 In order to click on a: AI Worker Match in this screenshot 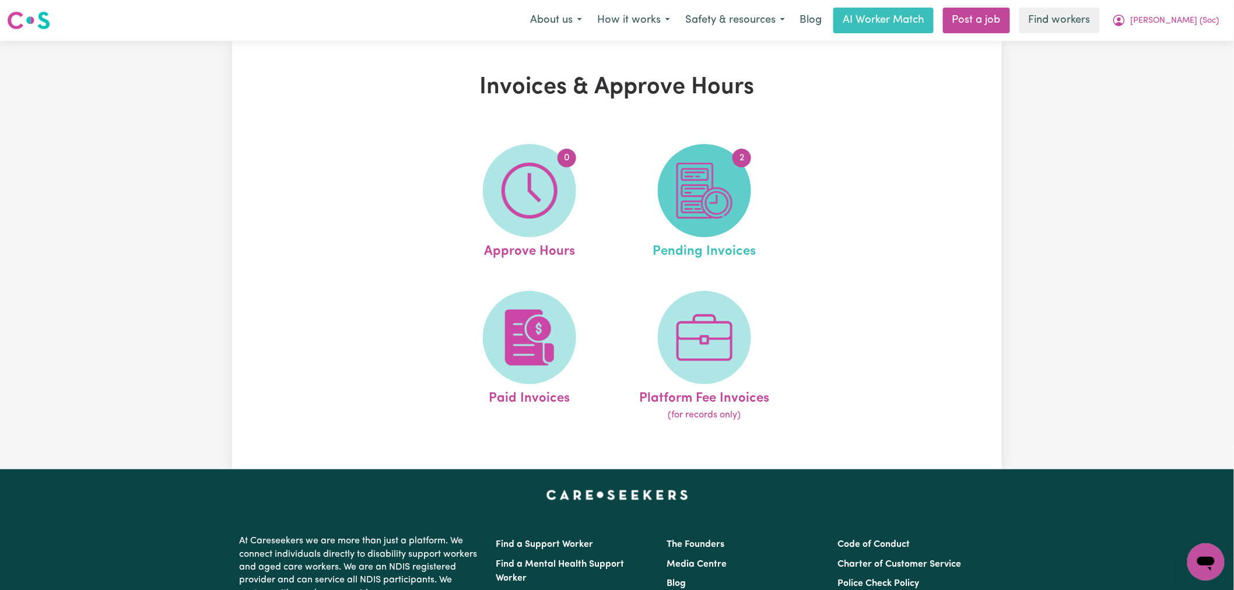, I will do `click(883, 20)`.